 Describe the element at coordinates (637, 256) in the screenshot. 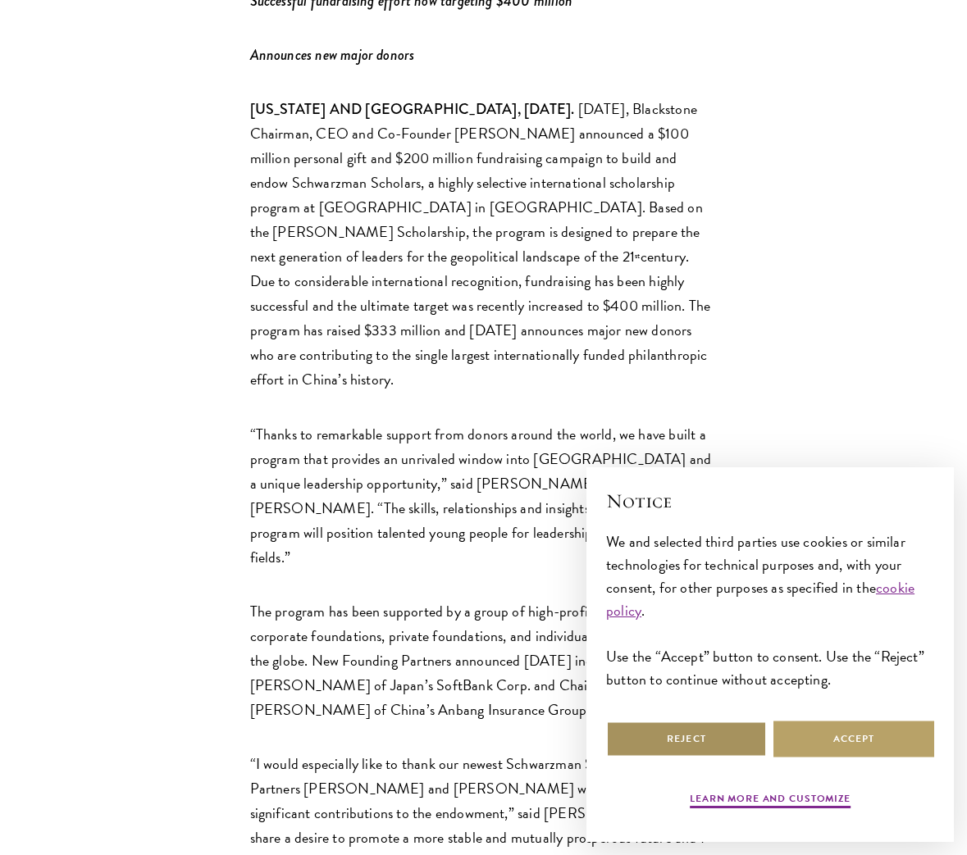

I see `sup: st` at that location.